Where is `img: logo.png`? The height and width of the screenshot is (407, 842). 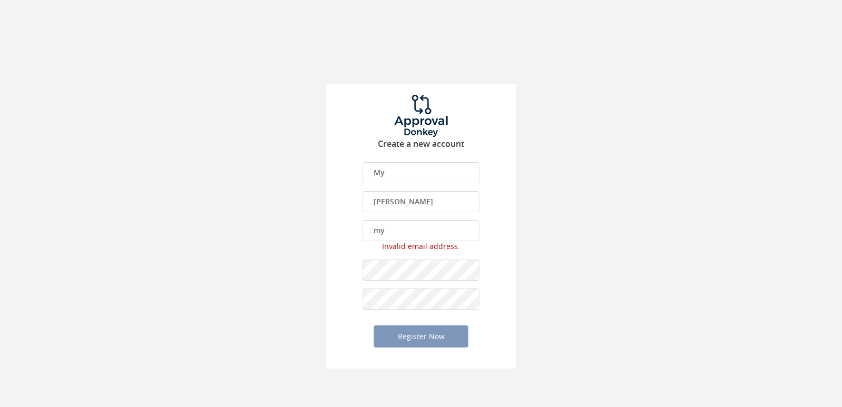 img: logo.png is located at coordinates (421, 116).